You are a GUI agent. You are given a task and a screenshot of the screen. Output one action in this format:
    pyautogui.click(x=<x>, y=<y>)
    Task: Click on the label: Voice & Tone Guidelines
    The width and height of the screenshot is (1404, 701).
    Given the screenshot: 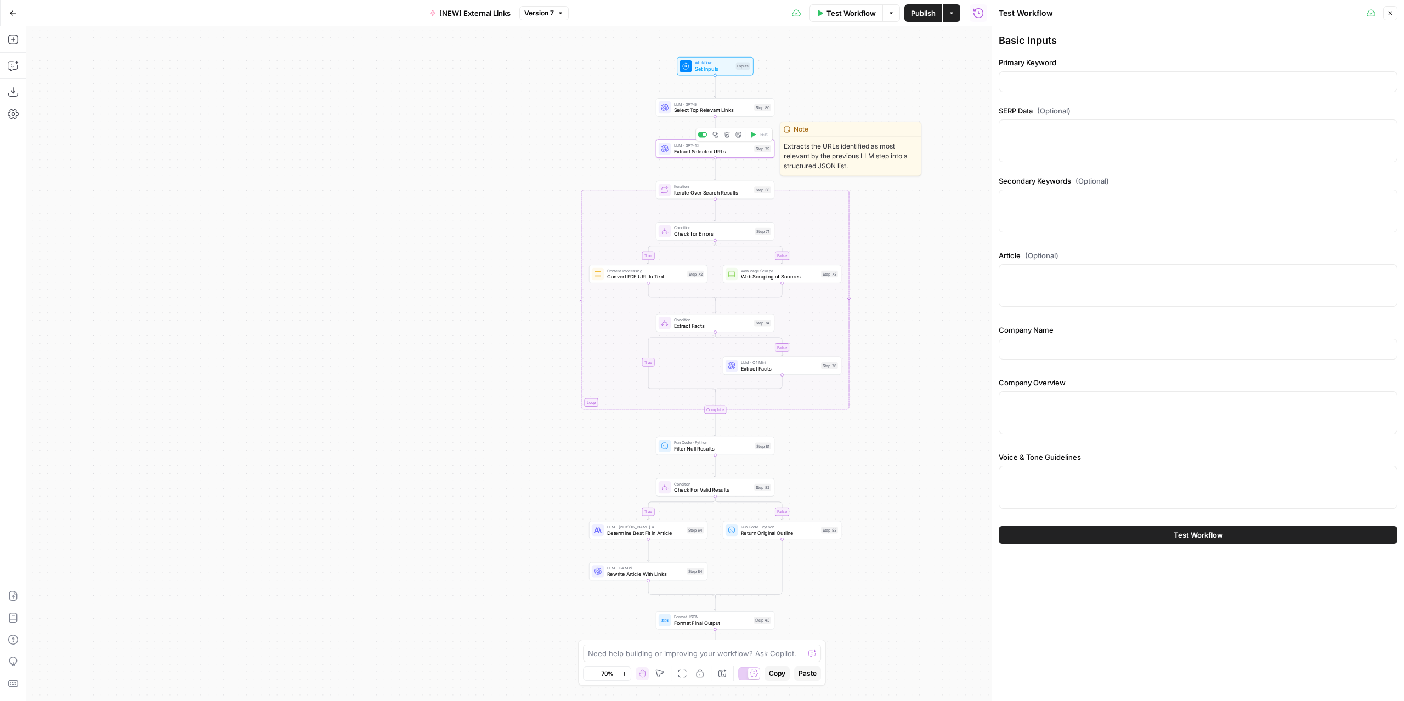 What is the action you would take?
    pyautogui.click(x=1198, y=457)
    